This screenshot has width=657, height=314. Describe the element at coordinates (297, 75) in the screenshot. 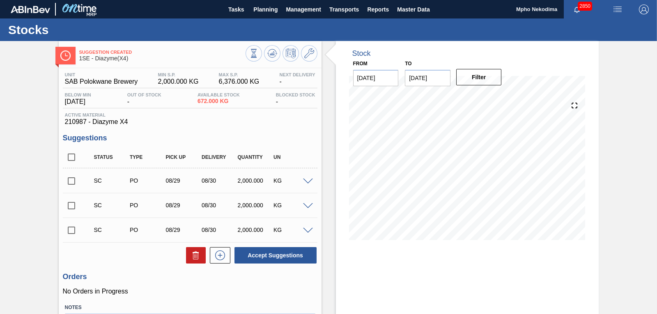

I see `span: Next Delivery` at that location.